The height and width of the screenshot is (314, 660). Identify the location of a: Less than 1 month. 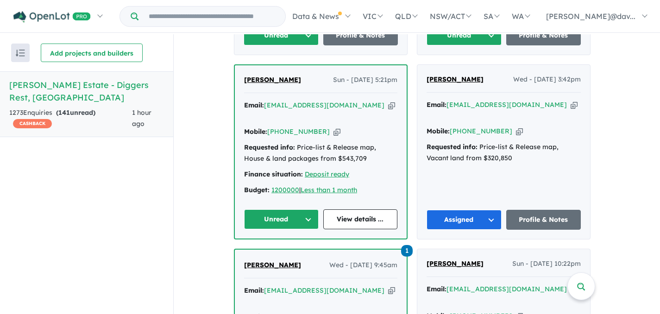
(329, 190).